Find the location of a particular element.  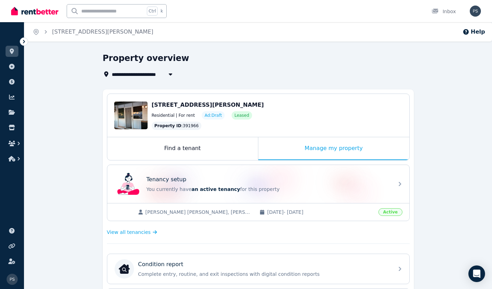

div: Open Intercom Messenger is located at coordinates (476, 274).